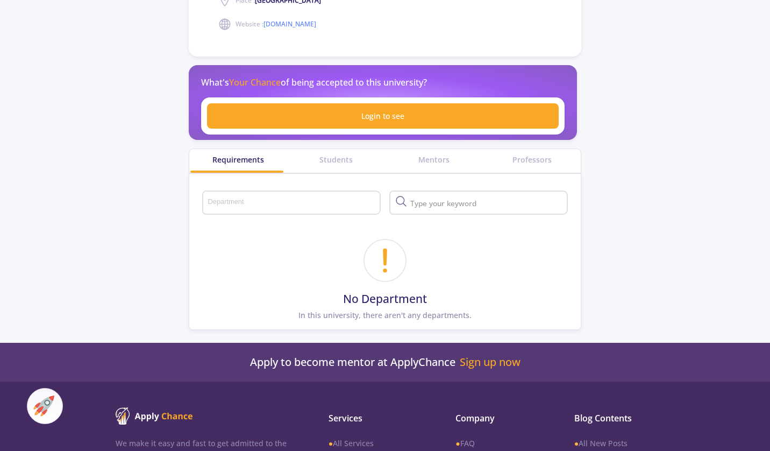 This screenshot has width=770, height=451. I want to click on span: Website :, so click(276, 24).